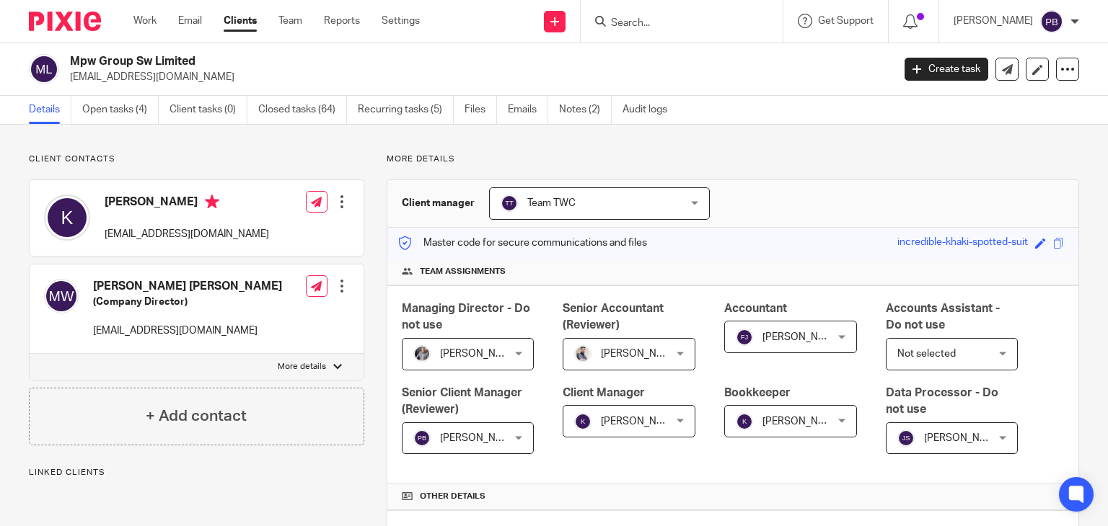 Image resolution: width=1108 pixels, height=526 pixels. Describe the element at coordinates (342, 21) in the screenshot. I see `a: Reports` at that location.